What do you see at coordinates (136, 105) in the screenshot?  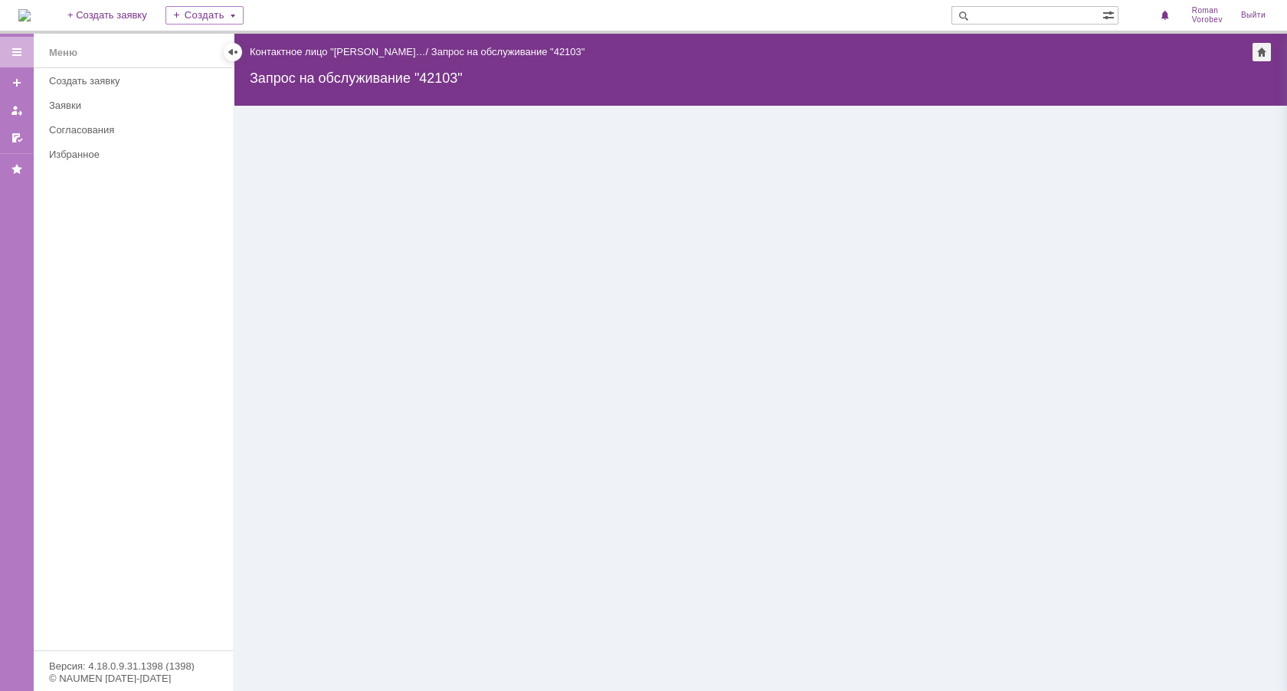 I see `a: Заявки` at bounding box center [136, 105].